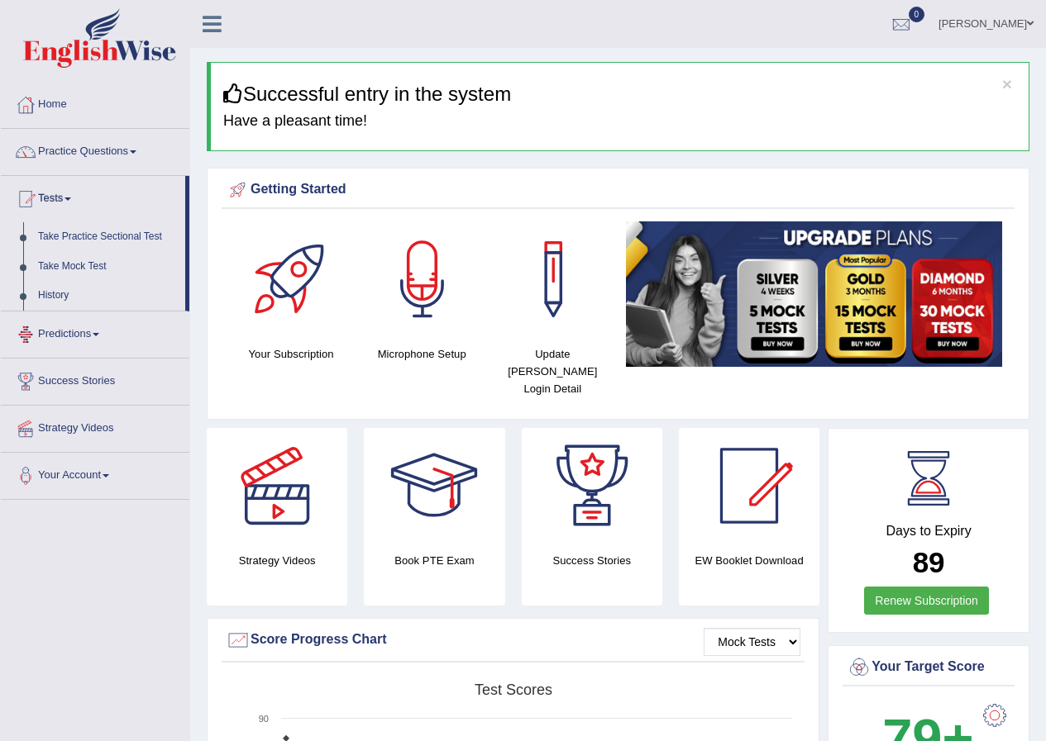 Image resolution: width=1046 pixels, height=741 pixels. What do you see at coordinates (264, 719) in the screenshot?
I see `text: 90` at bounding box center [264, 719].